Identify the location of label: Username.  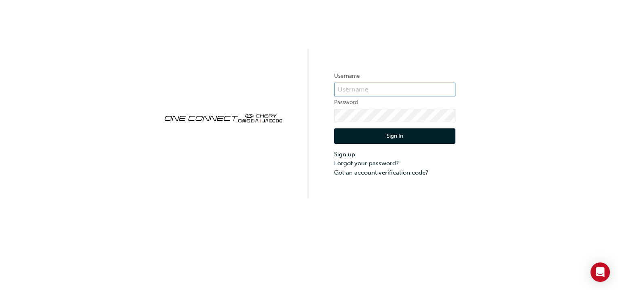
(395, 76).